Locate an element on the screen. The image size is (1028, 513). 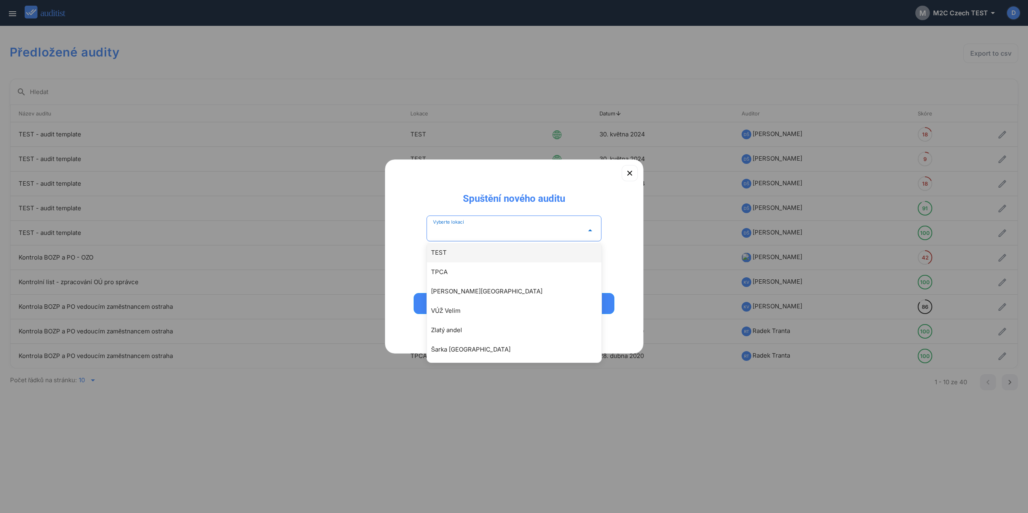
div: VÚŽ Velim is located at coordinates (518, 311).